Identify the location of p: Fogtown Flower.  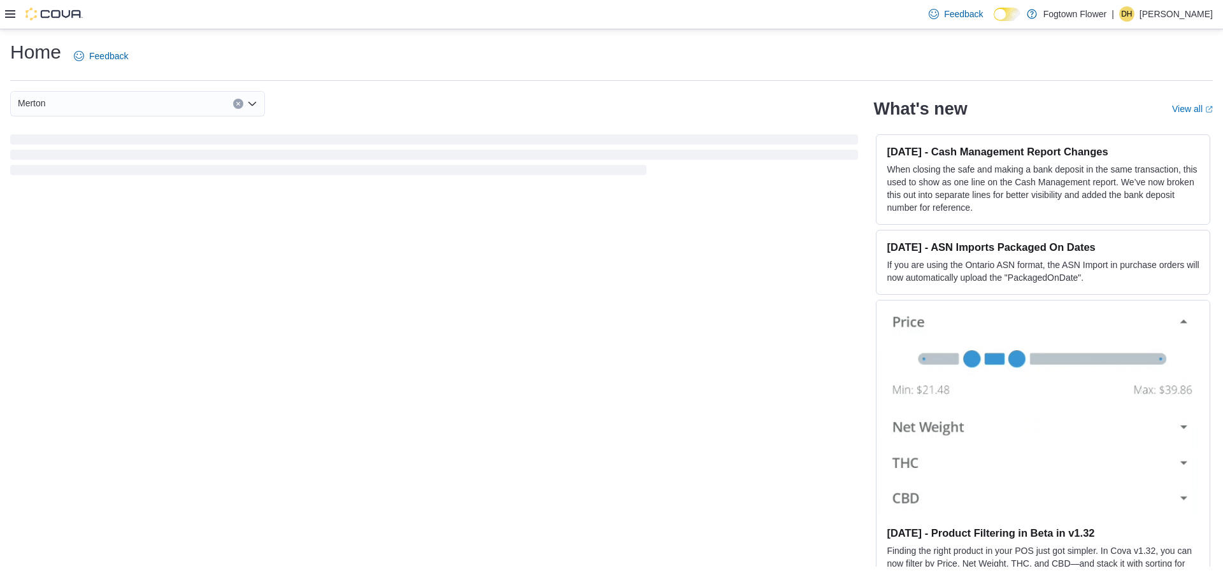
(1075, 14).